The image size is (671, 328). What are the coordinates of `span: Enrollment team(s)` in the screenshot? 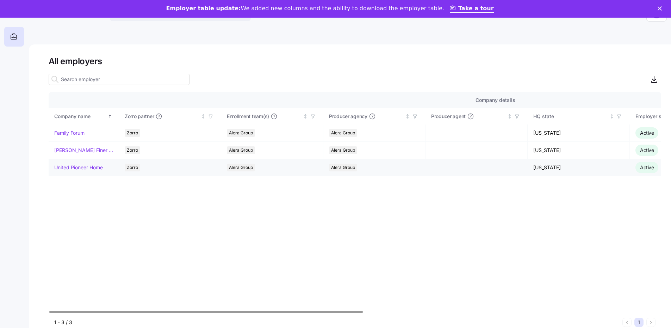 It's located at (248, 116).